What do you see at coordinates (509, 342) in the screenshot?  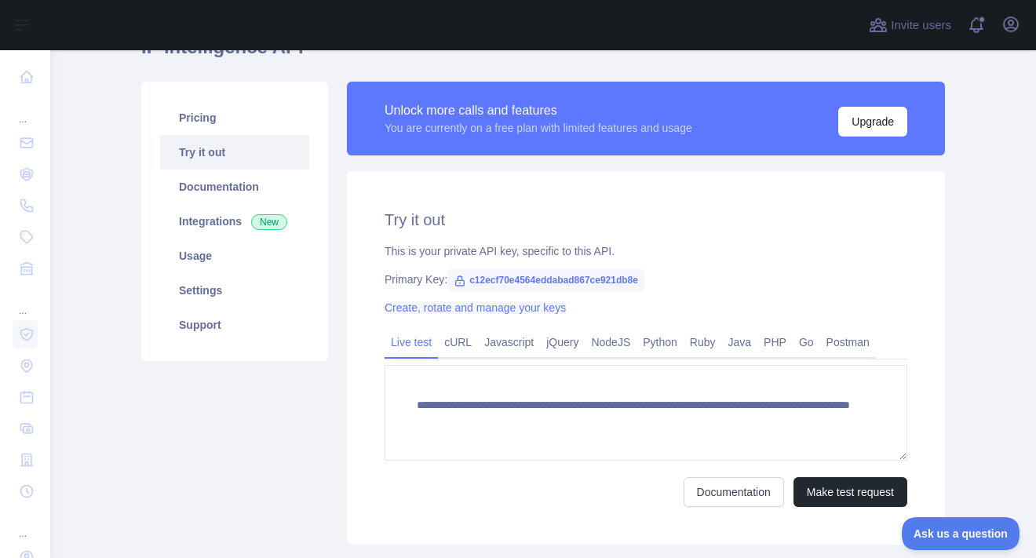 I see `a: Javascript` at bounding box center [509, 342].